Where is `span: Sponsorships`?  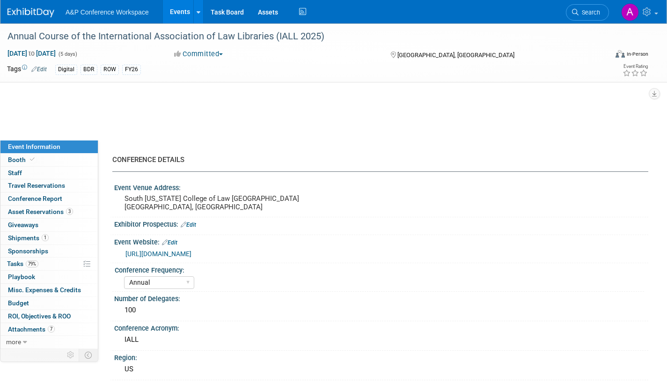 span: Sponsorships is located at coordinates (28, 251).